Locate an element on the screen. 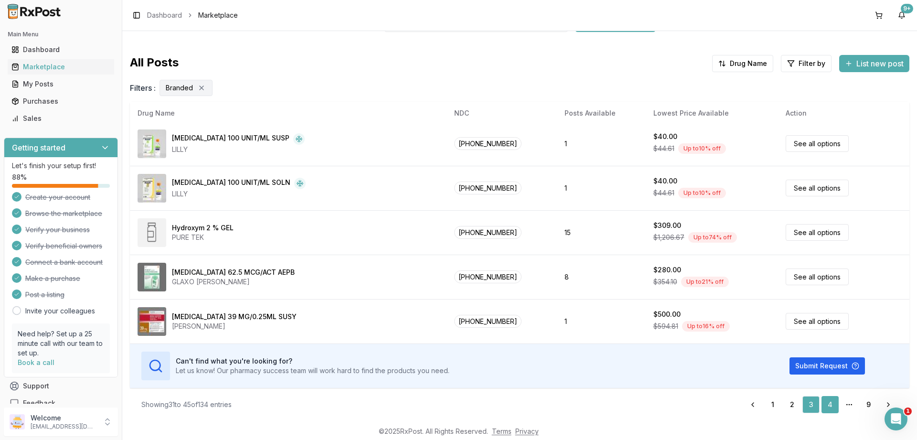 This screenshot has width=917, height=440. a: Go to previous page is located at coordinates (752, 404).